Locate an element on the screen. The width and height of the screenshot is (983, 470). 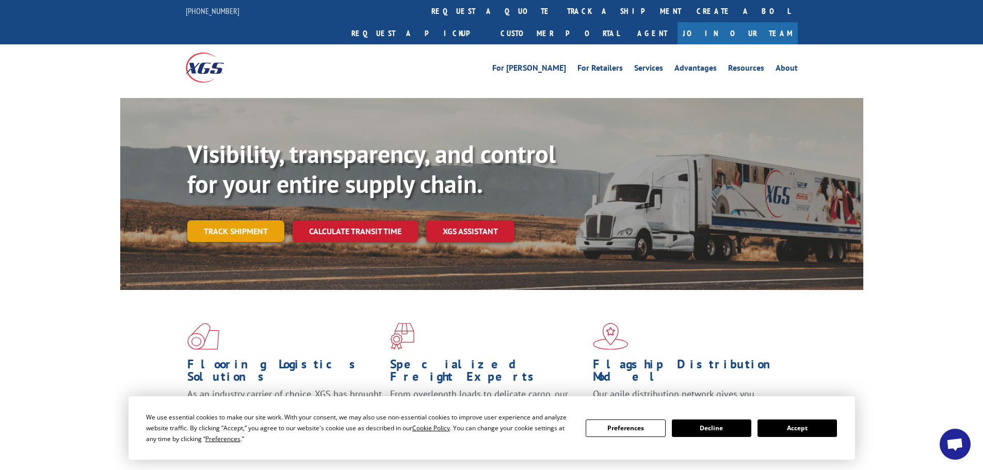
div: Cookie Consent Prompt is located at coordinates (492, 428).